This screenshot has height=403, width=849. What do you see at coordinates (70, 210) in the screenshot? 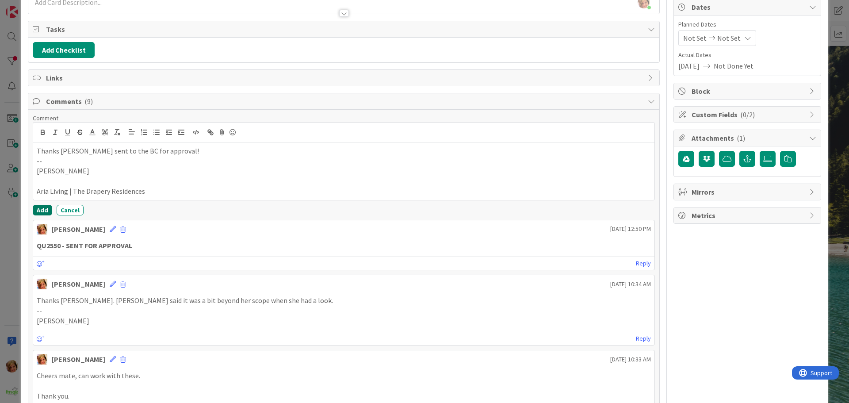
I see `button: Cancel` at bounding box center [70, 210].